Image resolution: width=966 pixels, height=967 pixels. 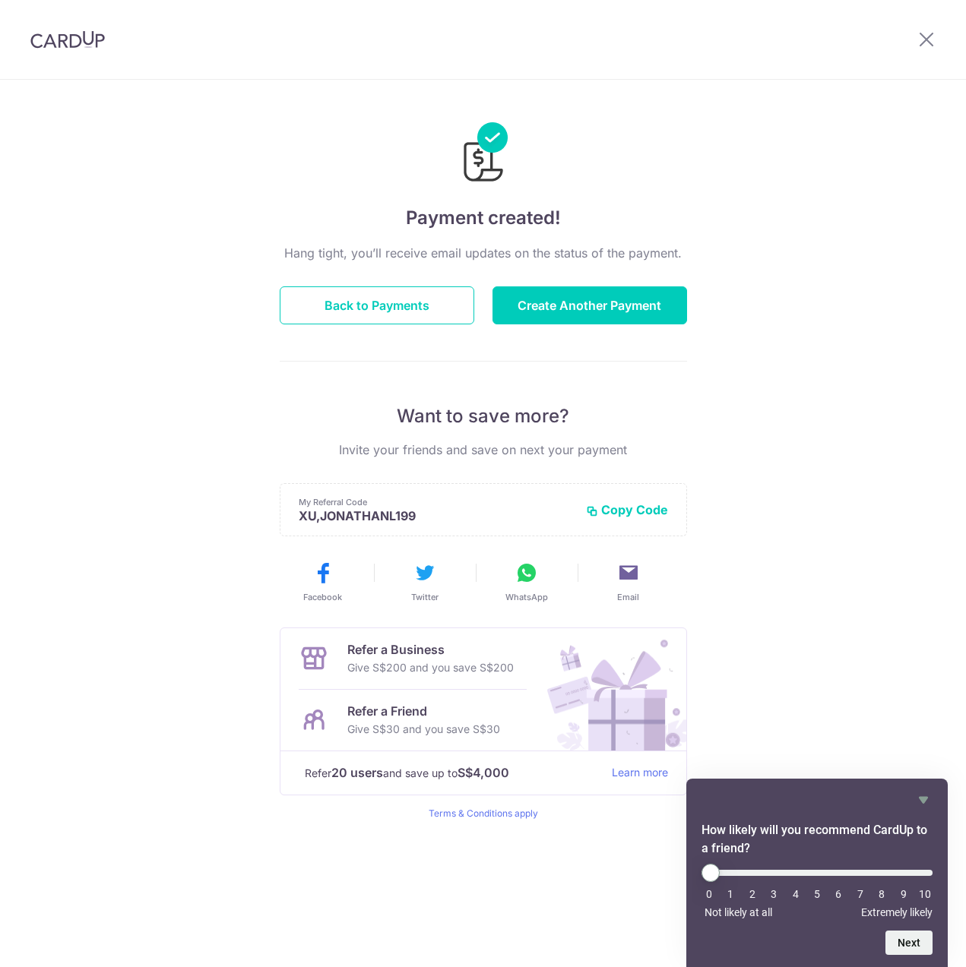 What do you see at coordinates (860, 894) in the screenshot?
I see `li: 7` at bounding box center [860, 894].